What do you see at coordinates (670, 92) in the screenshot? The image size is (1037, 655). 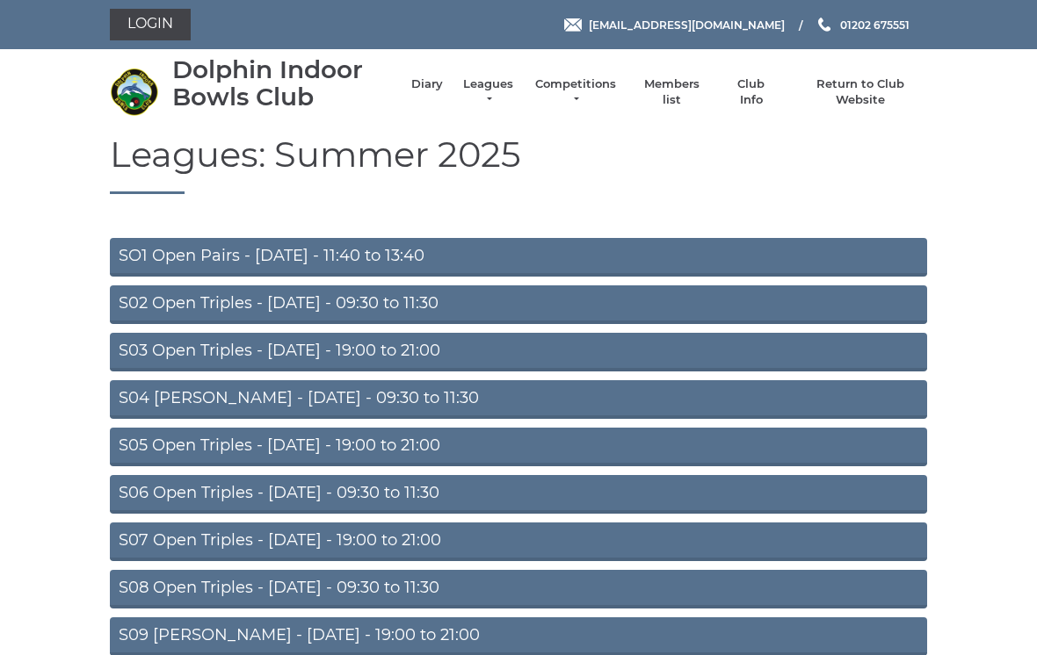 I see `a: Members list` at bounding box center [670, 92].